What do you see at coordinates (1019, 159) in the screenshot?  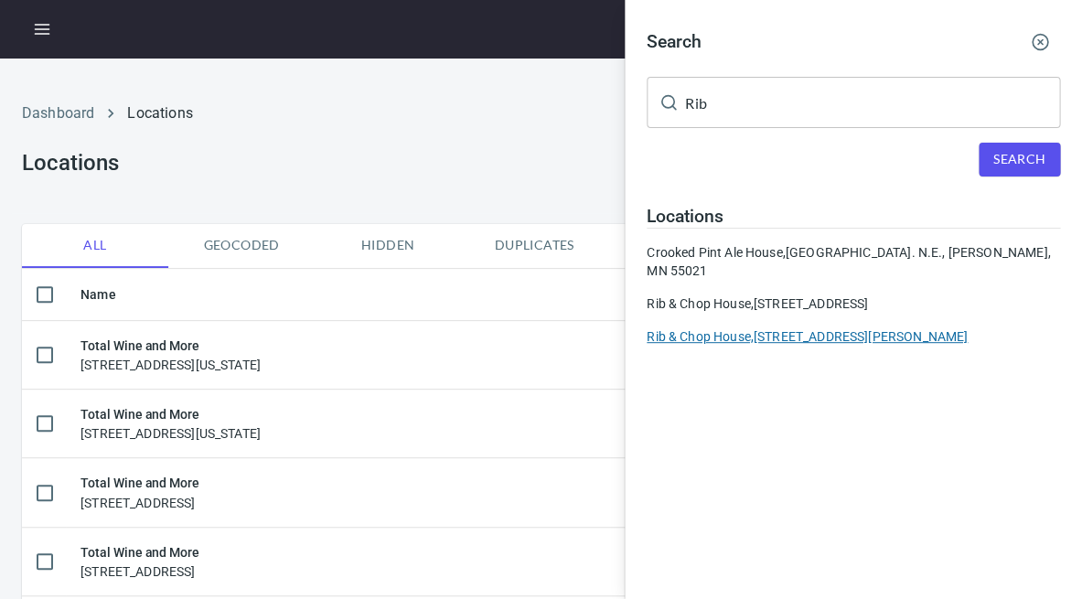 I see `span: Search` at bounding box center [1019, 159].